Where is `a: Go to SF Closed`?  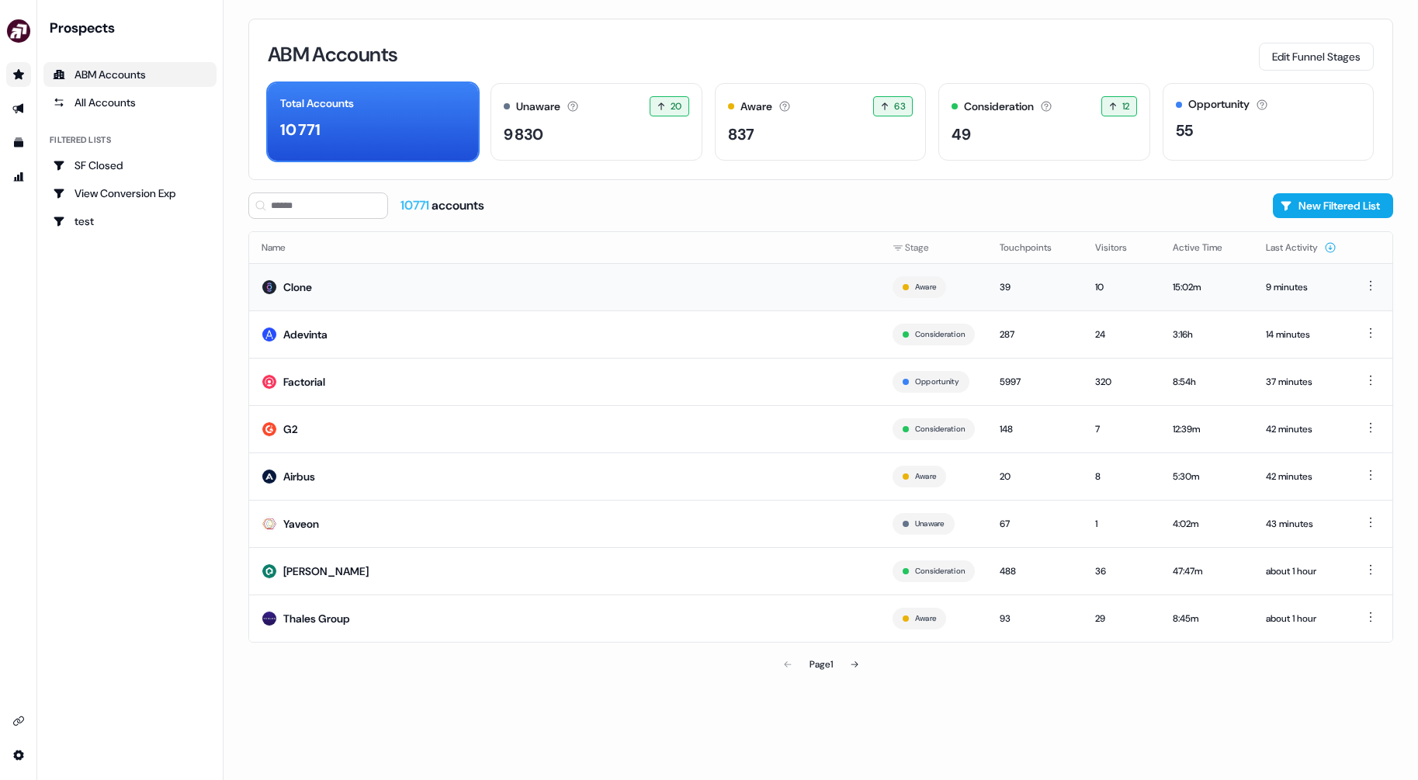 a: Go to SF Closed is located at coordinates (130, 165).